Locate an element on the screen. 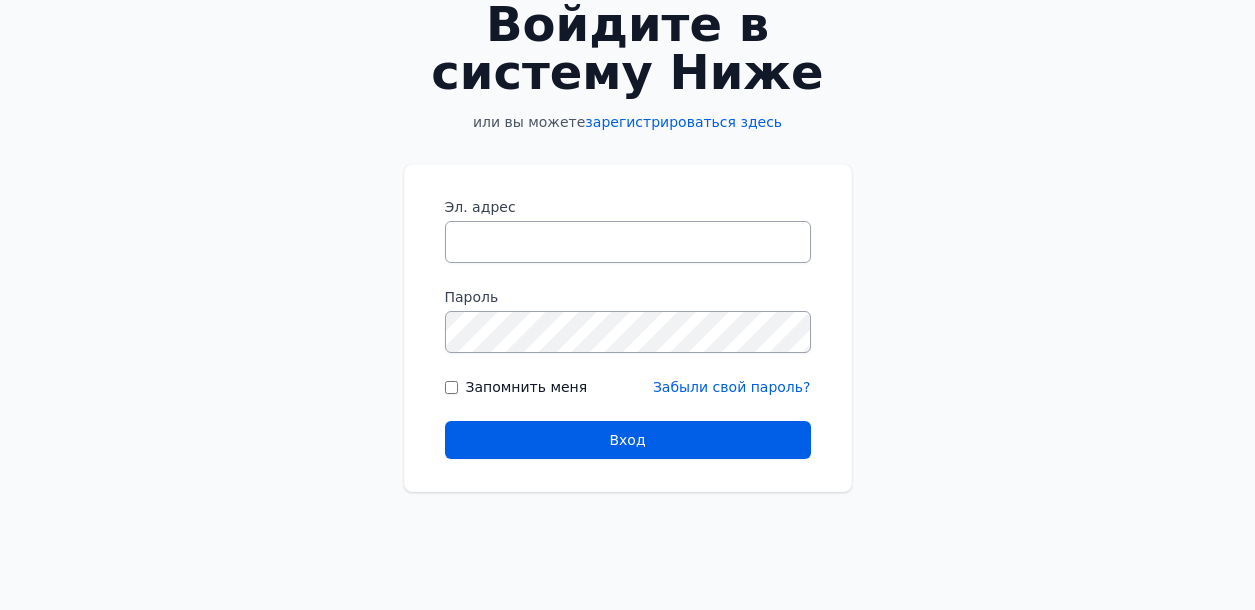 The height and width of the screenshot is (610, 1255). ya-tr-span: Эл. адрес is located at coordinates (480, 207).